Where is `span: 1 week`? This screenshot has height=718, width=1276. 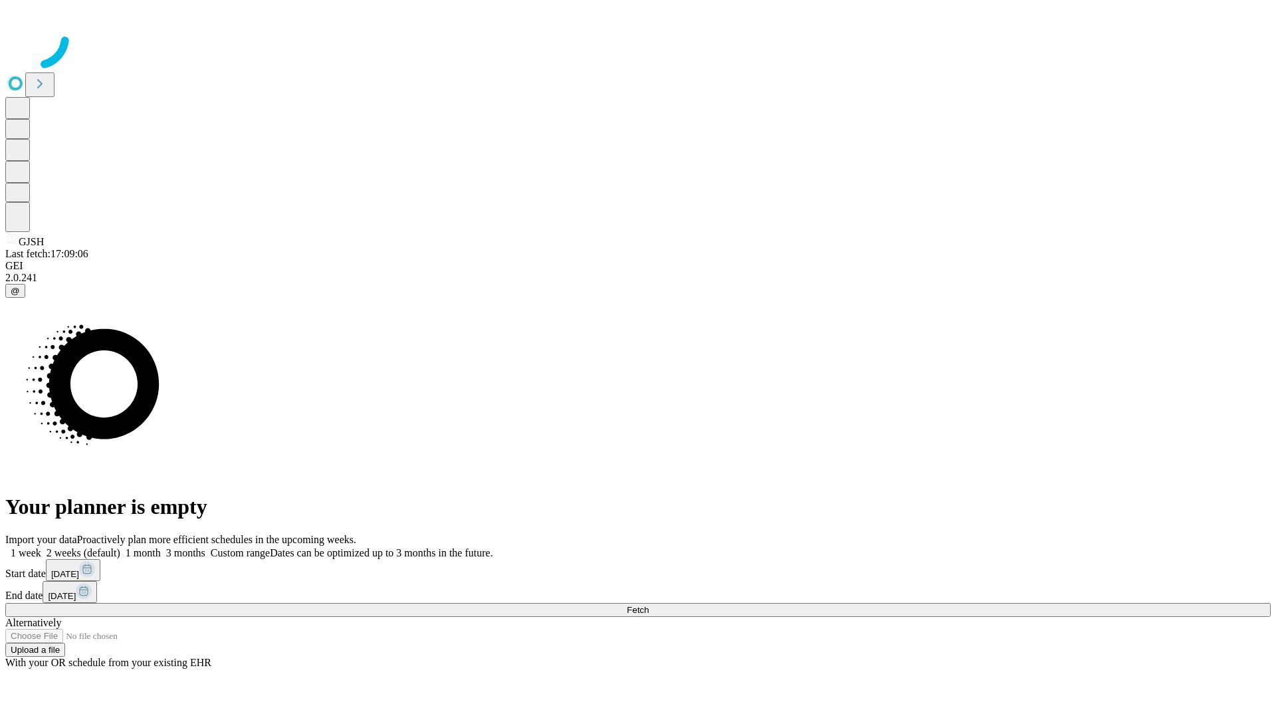
span: 1 week is located at coordinates (26, 552).